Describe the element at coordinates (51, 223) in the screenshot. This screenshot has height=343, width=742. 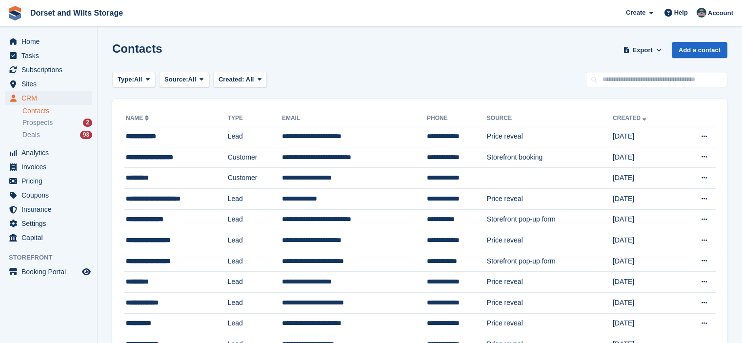
I see `span: Settings` at that location.